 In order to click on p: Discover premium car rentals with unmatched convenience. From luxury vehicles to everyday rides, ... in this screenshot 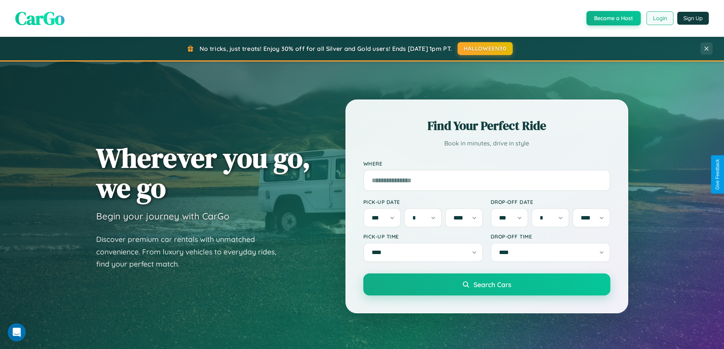, I will do `click(191, 252)`.